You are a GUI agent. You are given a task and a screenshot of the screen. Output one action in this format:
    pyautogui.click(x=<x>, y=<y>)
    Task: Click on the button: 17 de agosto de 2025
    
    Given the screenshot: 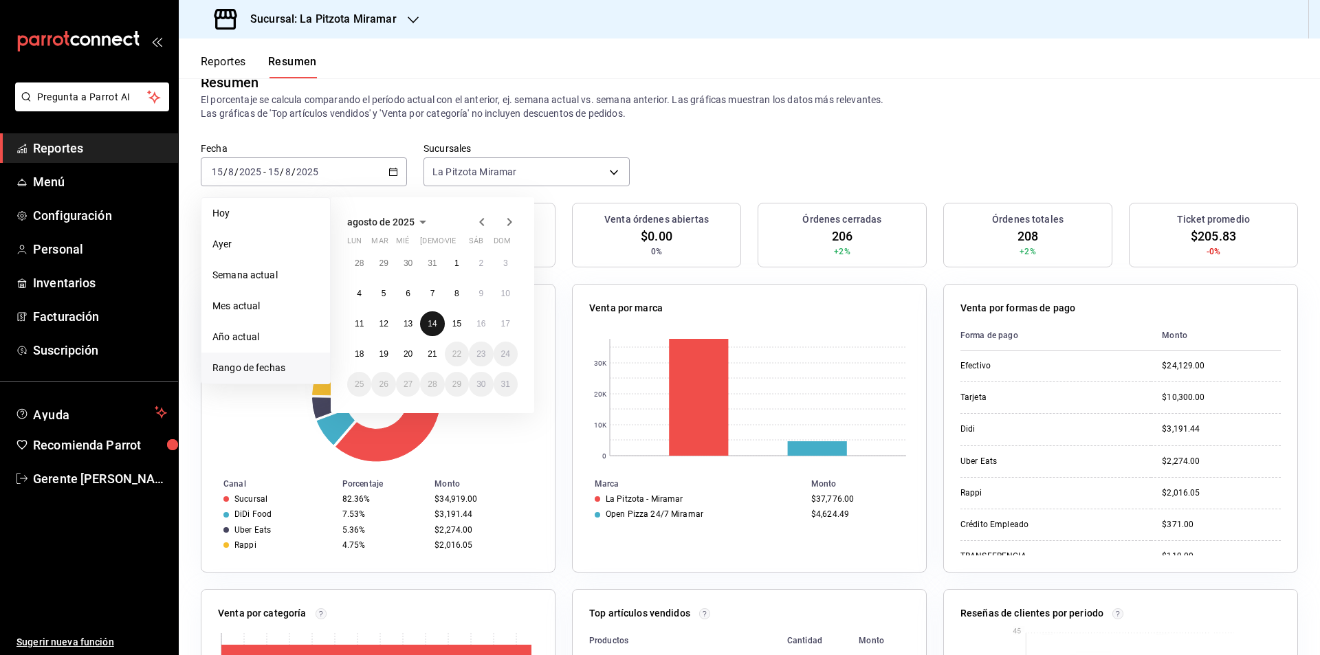 What is the action you would take?
    pyautogui.click(x=505, y=324)
    